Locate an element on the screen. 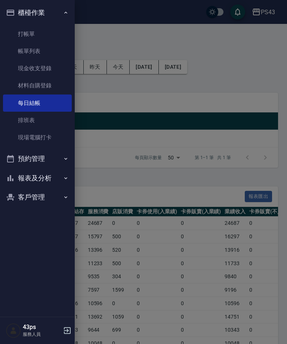 The width and height of the screenshot is (287, 344). button: 櫃檯作業 is located at coordinates (37, 13).